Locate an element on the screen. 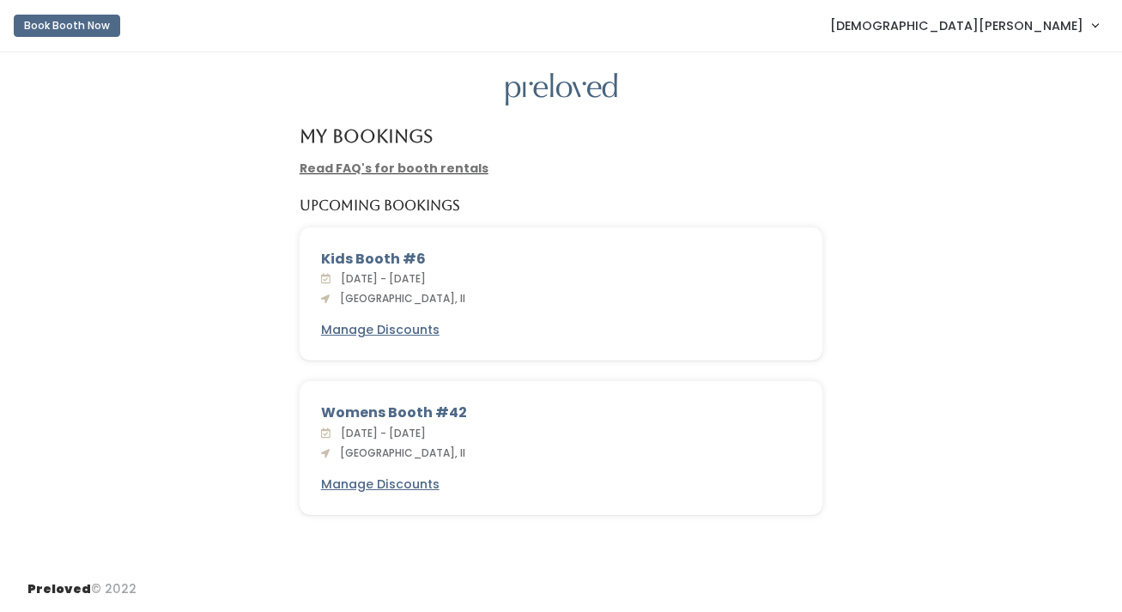  div: Kids Booth #6 is located at coordinates (561, 259).